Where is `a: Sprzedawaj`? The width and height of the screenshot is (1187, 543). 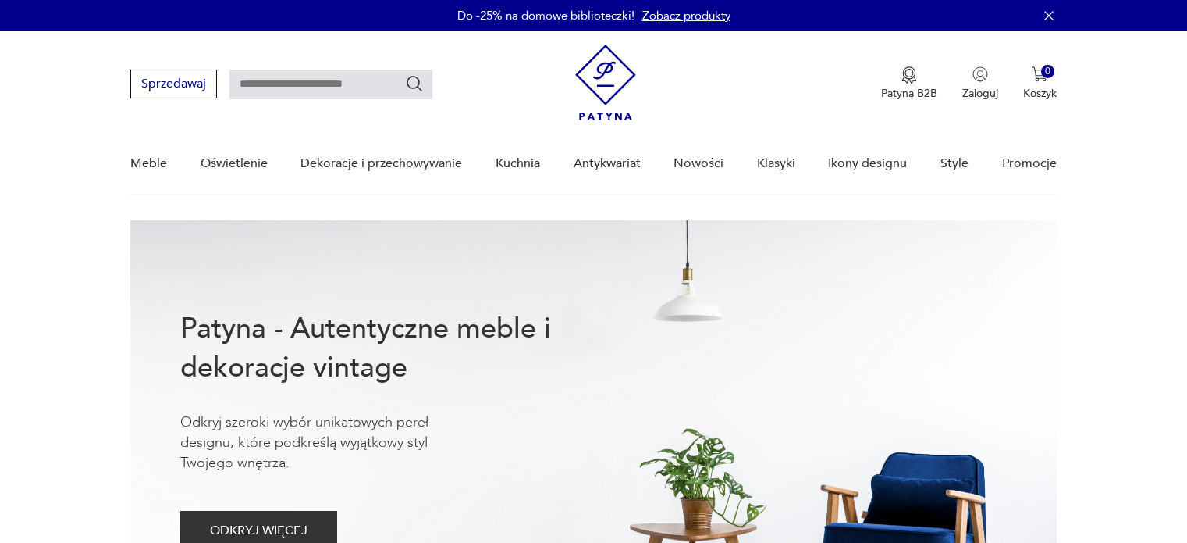 a: Sprzedawaj is located at coordinates (173, 85).